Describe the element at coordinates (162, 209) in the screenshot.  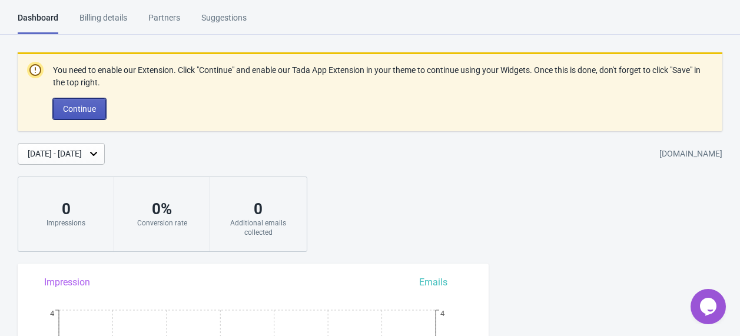
I see `div: 0 %` at that location.